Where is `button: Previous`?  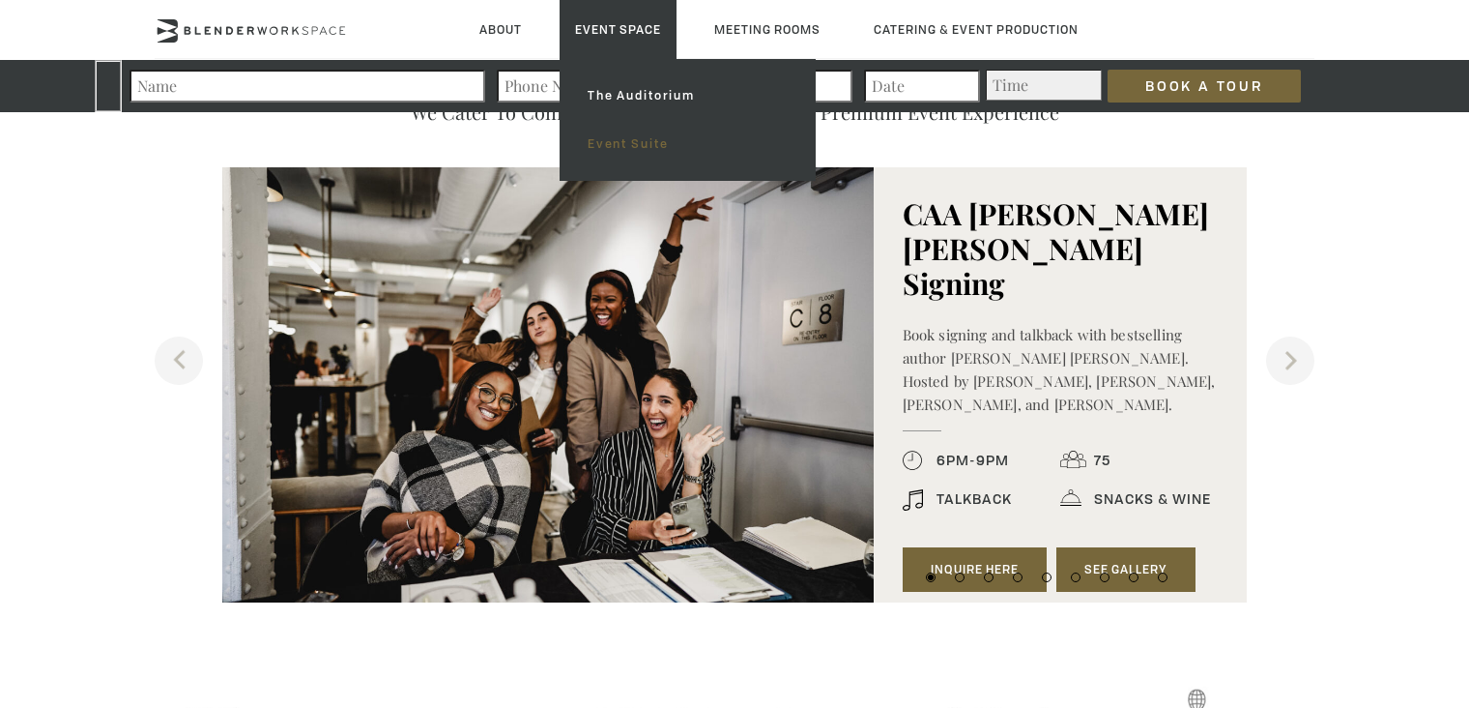 button: Previous is located at coordinates (179, 361).